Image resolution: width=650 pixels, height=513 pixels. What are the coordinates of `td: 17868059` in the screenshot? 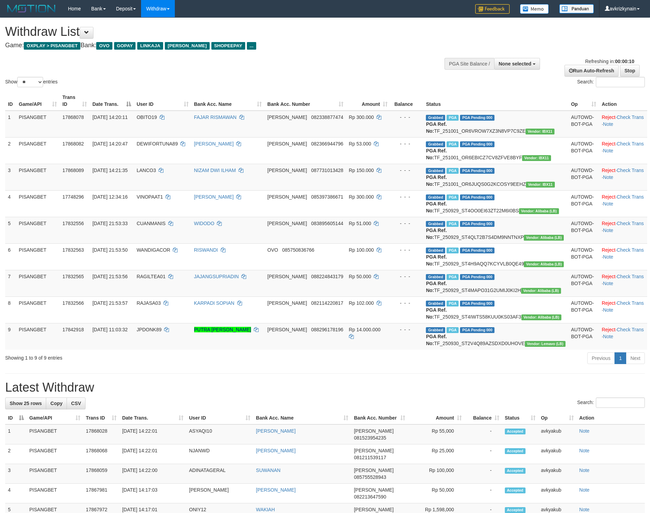 It's located at (101, 474).